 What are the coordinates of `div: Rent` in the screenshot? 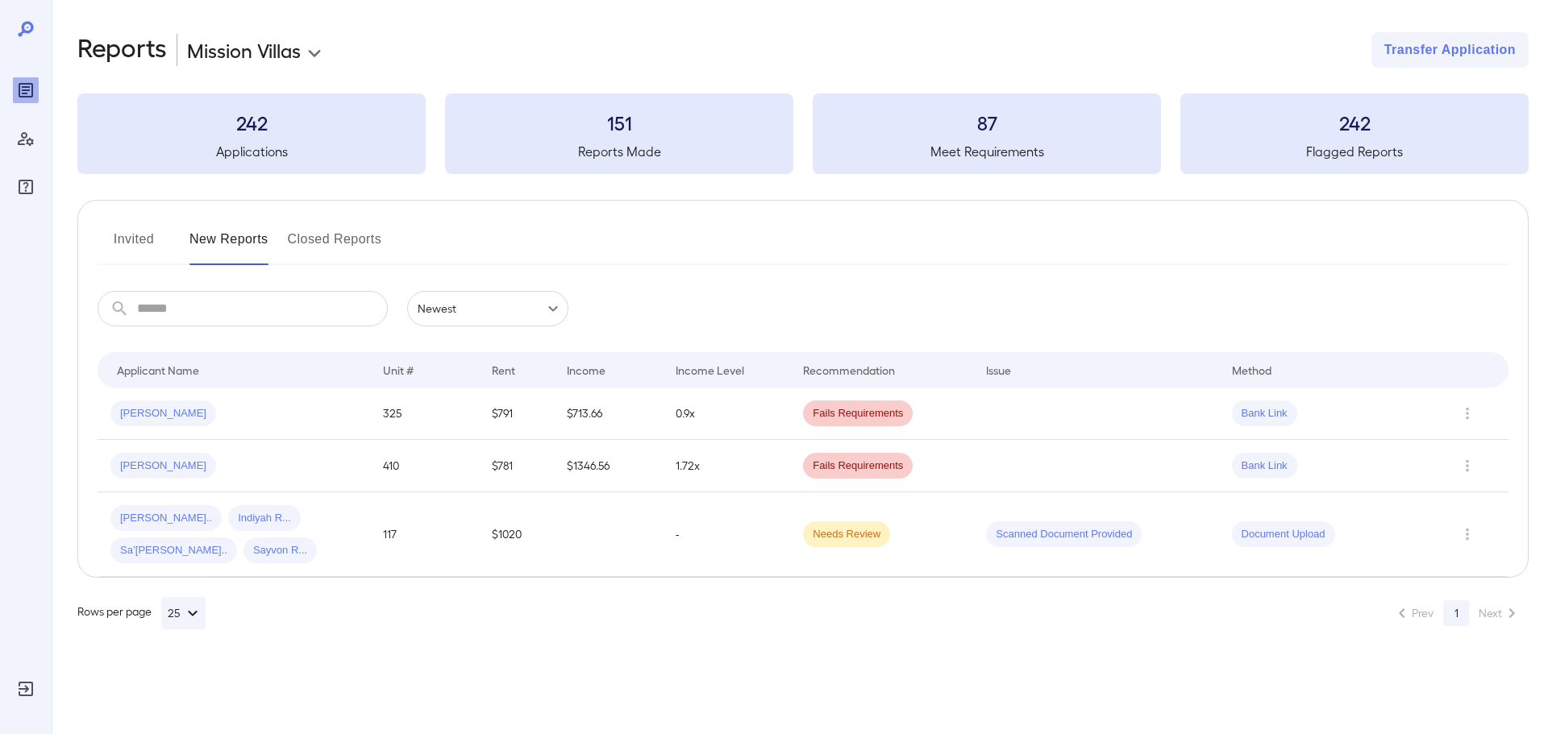 It's located at (505, 370).